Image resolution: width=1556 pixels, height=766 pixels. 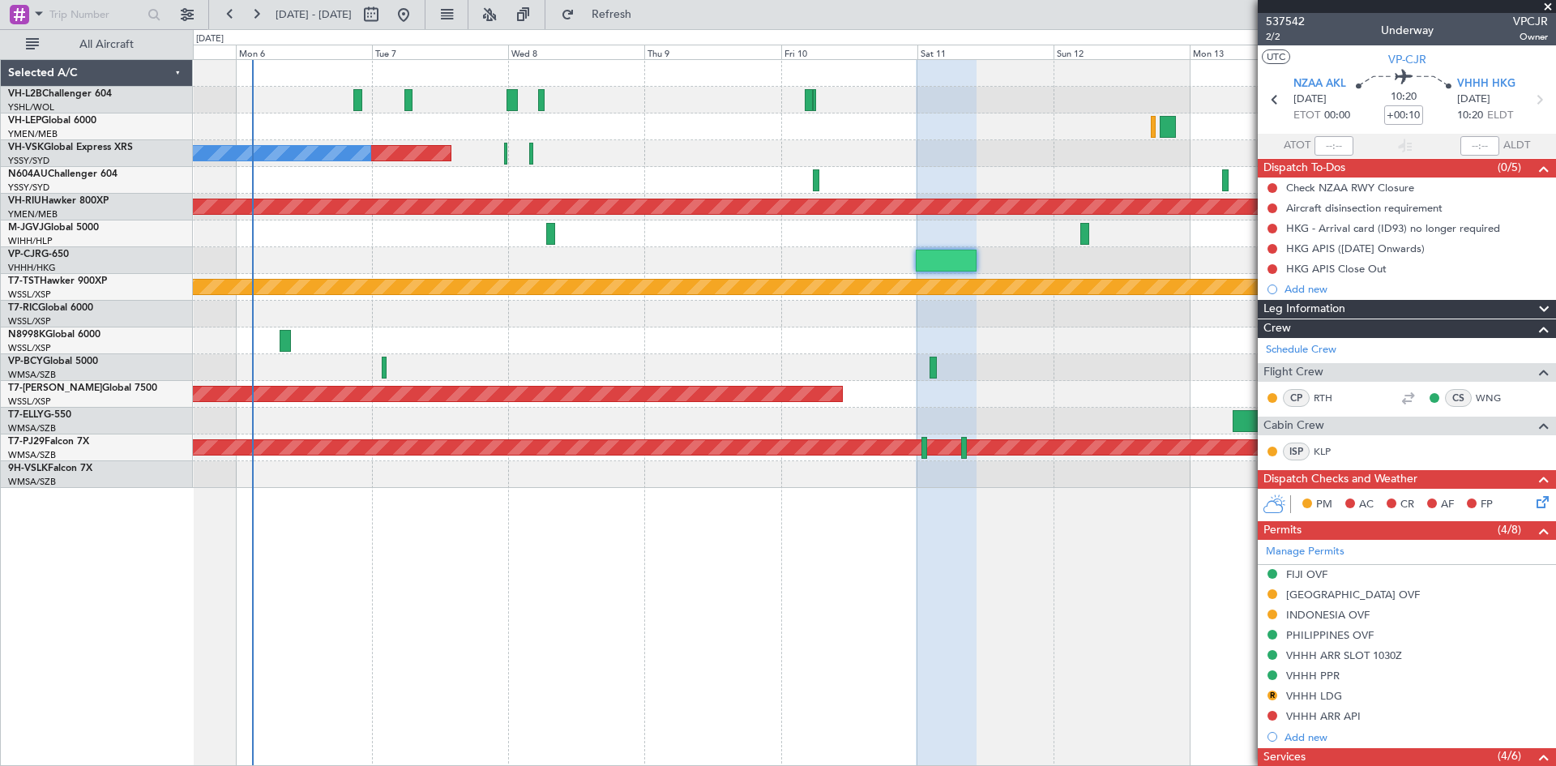 I want to click on div: INDONESIA OVF, so click(x=1327, y=614).